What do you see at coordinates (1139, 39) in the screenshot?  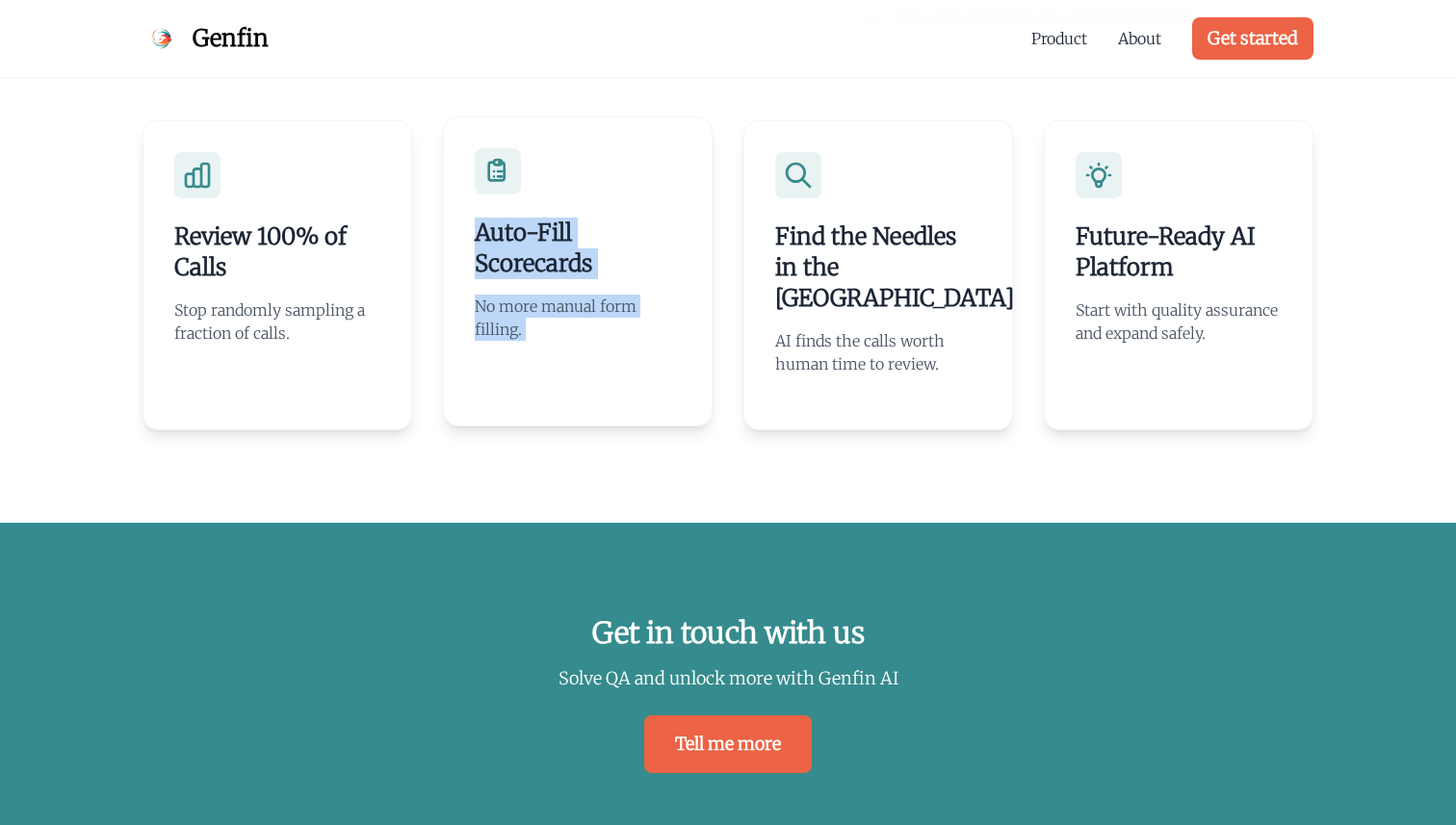 I see `a: About` at bounding box center [1139, 39].